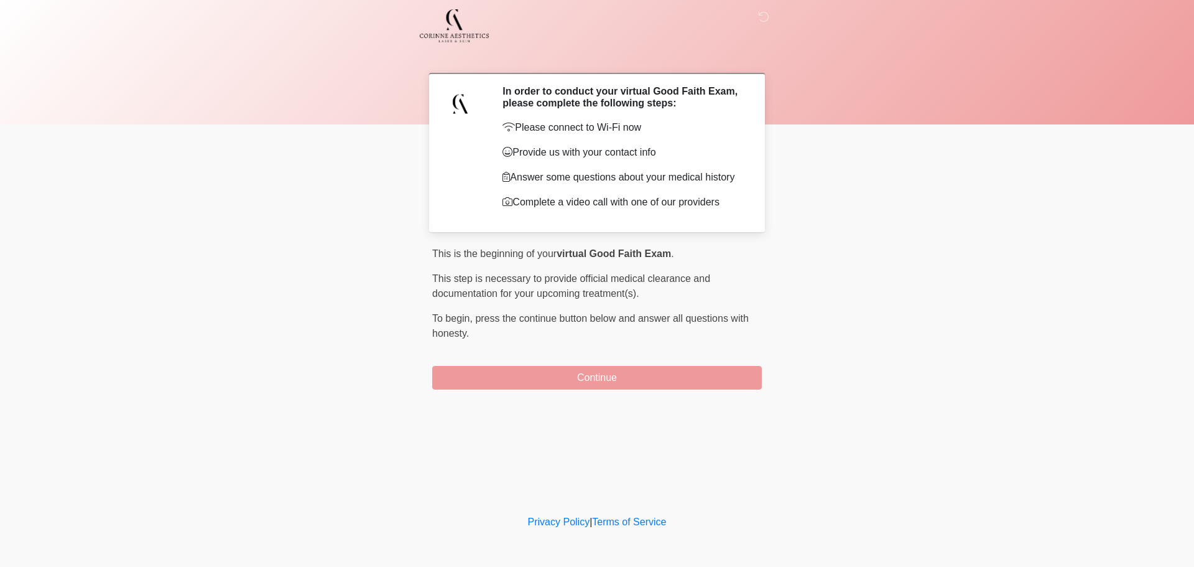 The height and width of the screenshot is (567, 1194). I want to click on a: Privacy Policy, so click(559, 521).